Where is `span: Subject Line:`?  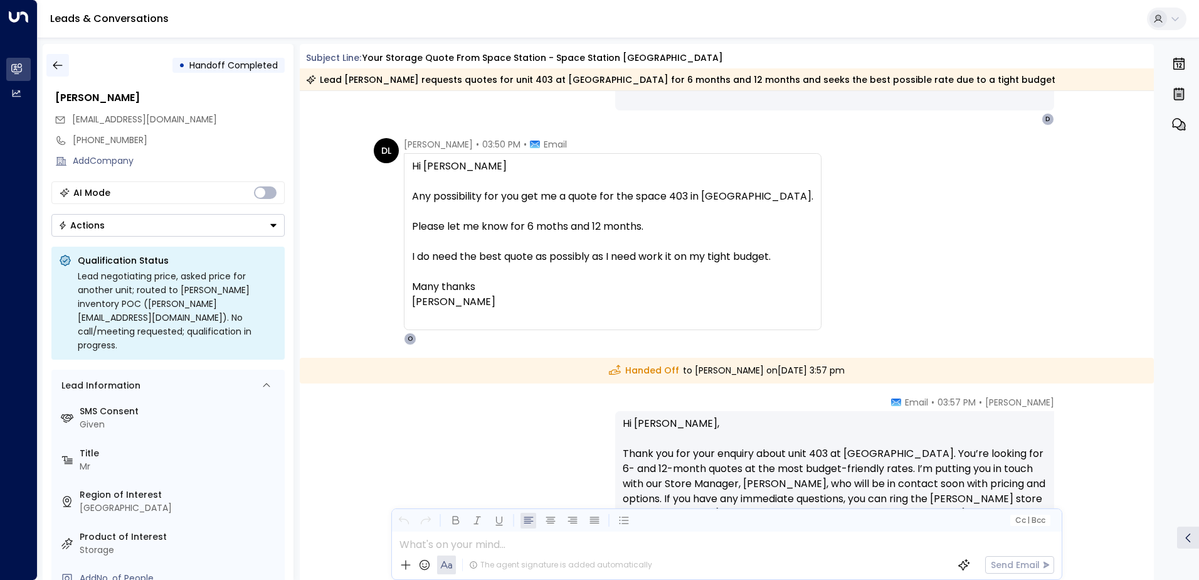
span: Subject Line: is located at coordinates (334, 58).